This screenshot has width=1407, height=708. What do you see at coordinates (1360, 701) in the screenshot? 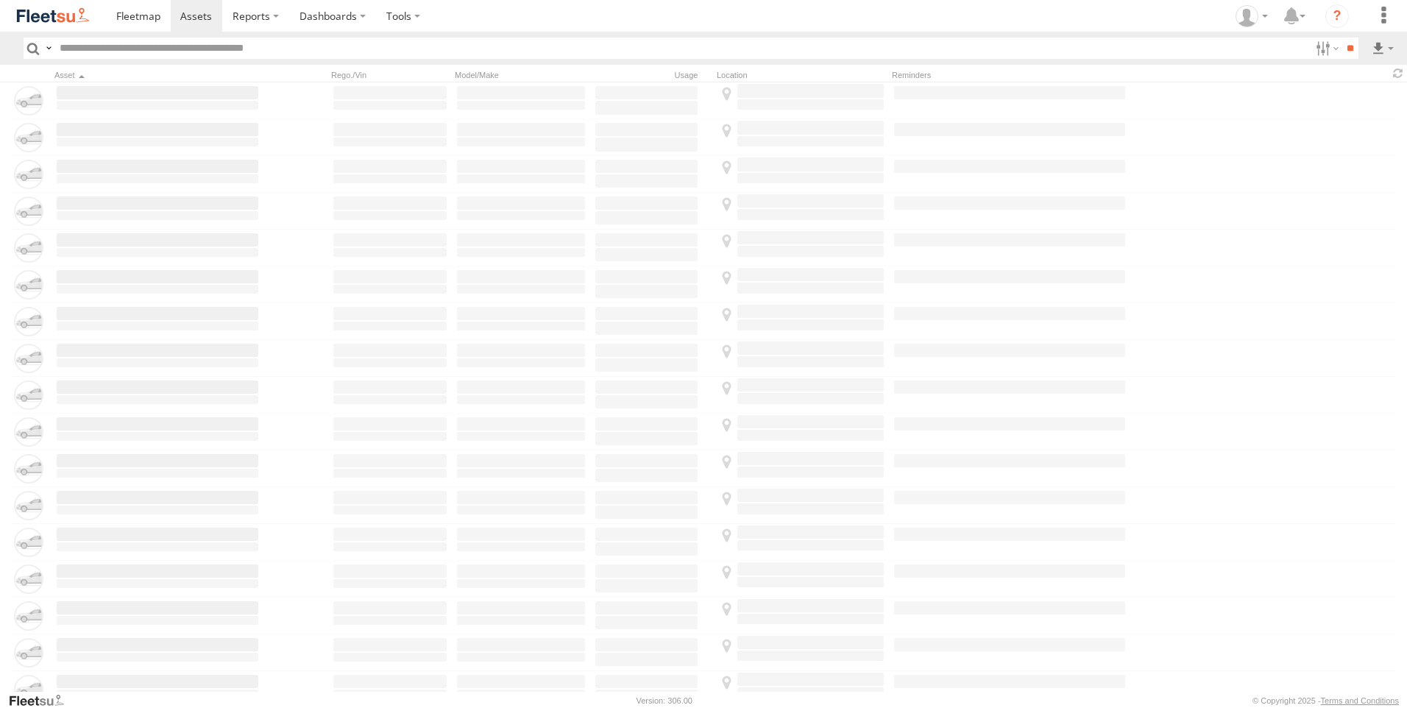
I see `a: Terms and Conditions` at bounding box center [1360, 701].